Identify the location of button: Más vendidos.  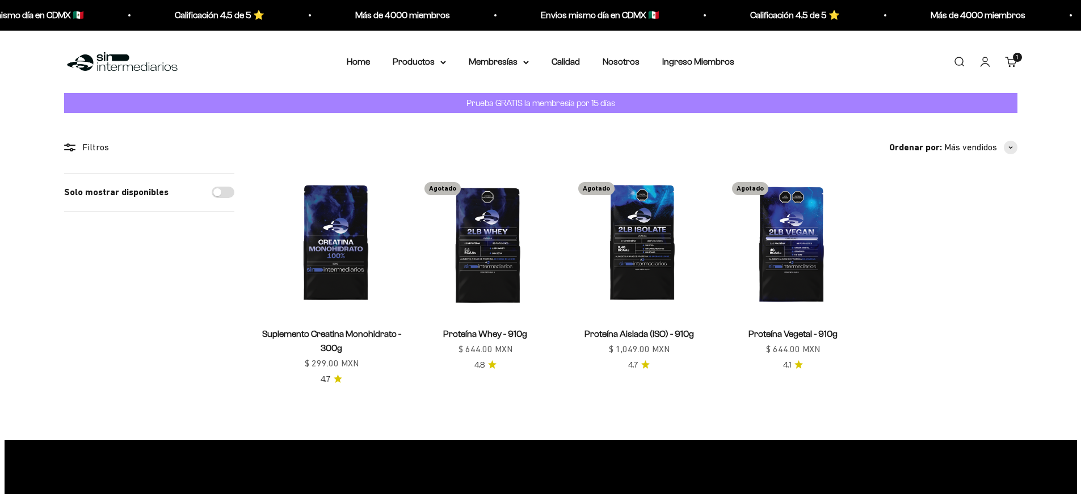
(980, 148).